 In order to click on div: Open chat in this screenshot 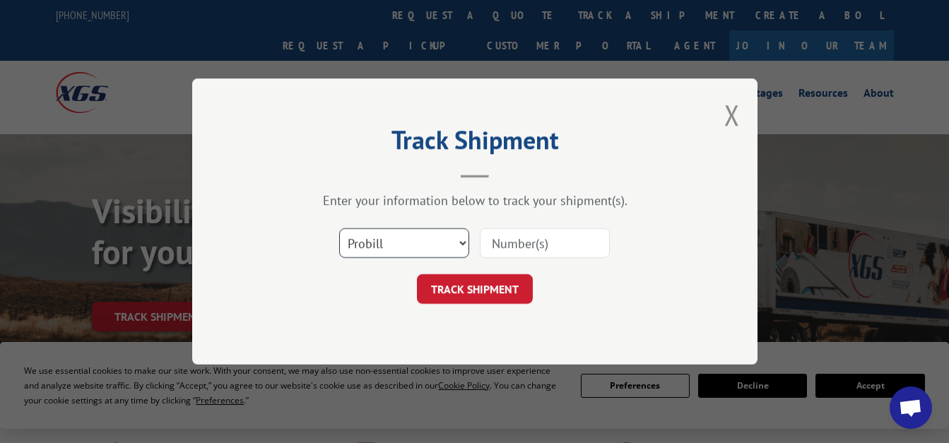, I will do `click(910, 408)`.